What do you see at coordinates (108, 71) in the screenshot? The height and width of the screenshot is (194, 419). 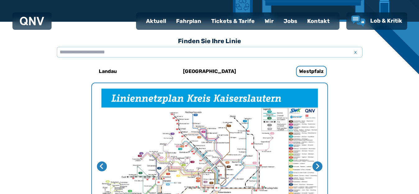 I see `a: Landau` at bounding box center [108, 71].